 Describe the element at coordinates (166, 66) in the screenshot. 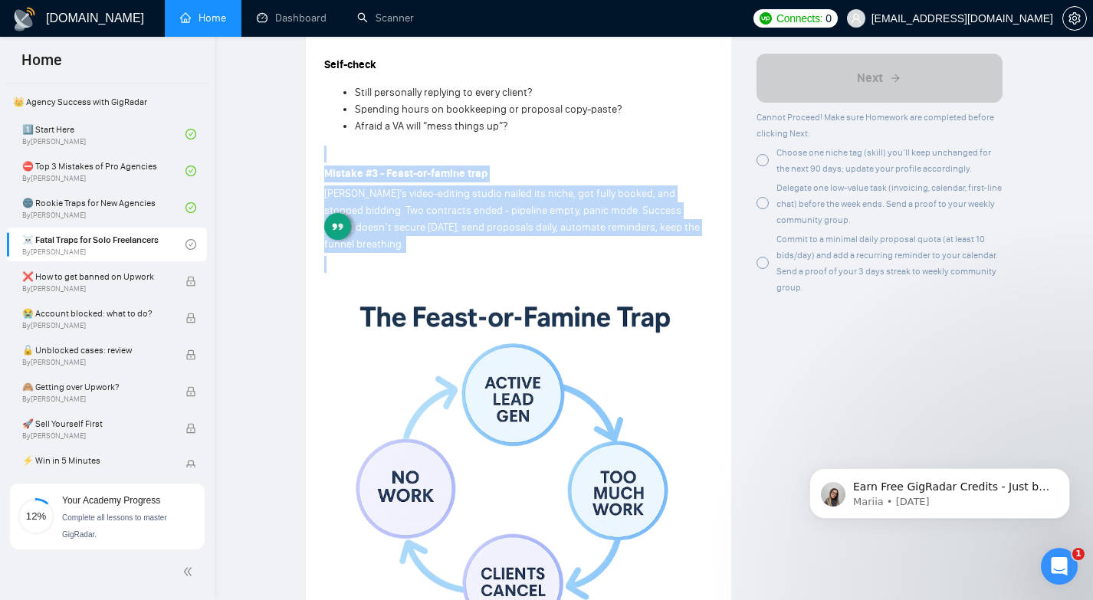

I see `p: Message from Mariia, sent 2d ago` at that location.